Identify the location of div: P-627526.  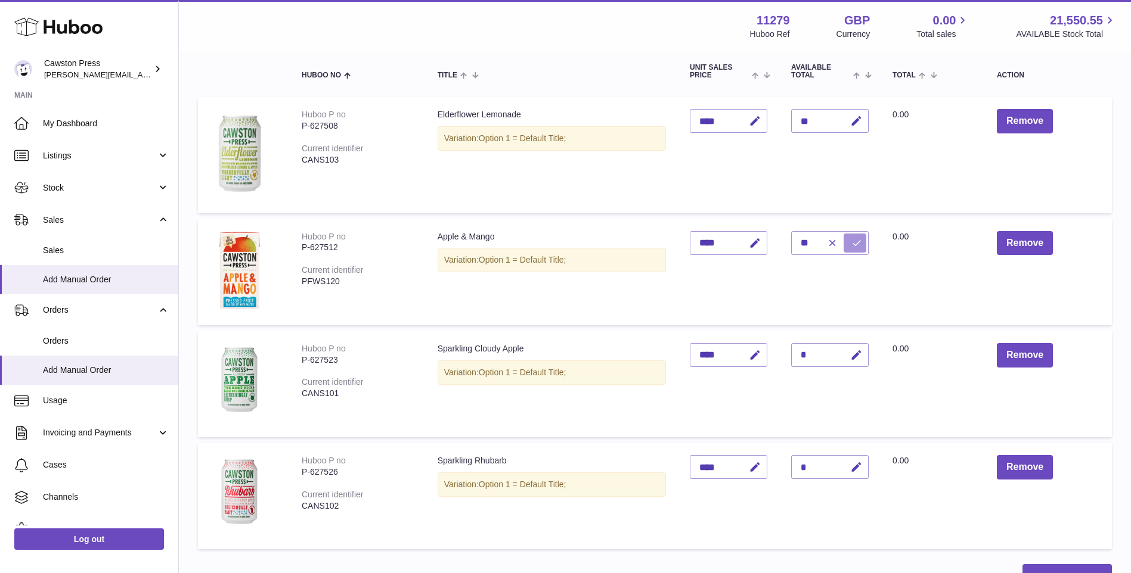
(358, 472).